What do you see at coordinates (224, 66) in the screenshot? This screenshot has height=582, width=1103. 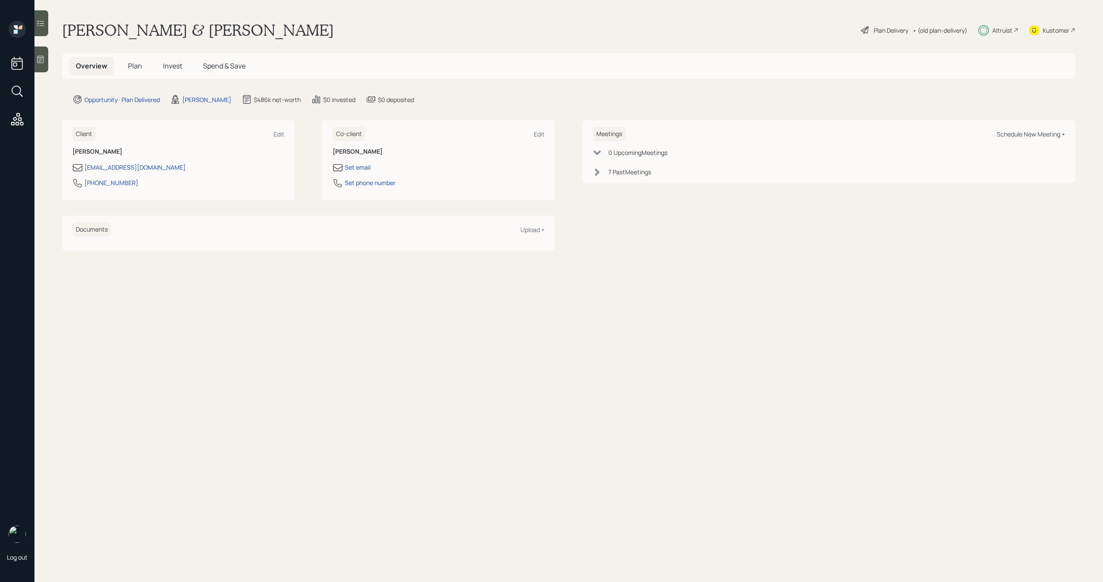 I see `span: Spend & Save` at bounding box center [224, 66].